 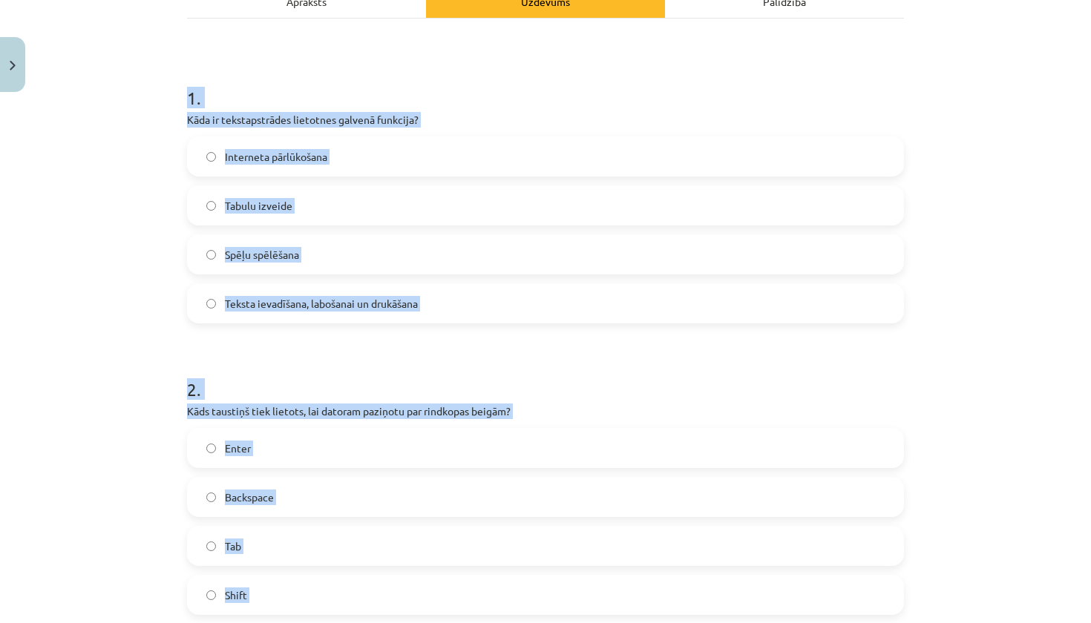 What do you see at coordinates (276, 157) in the screenshot?
I see `span: Interneta pārlūkošana` at bounding box center [276, 157].